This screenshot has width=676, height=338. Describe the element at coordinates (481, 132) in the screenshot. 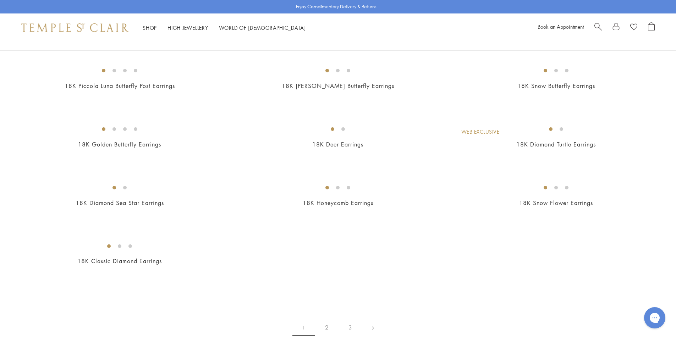

I see `div: Web Exclusive` at that location.